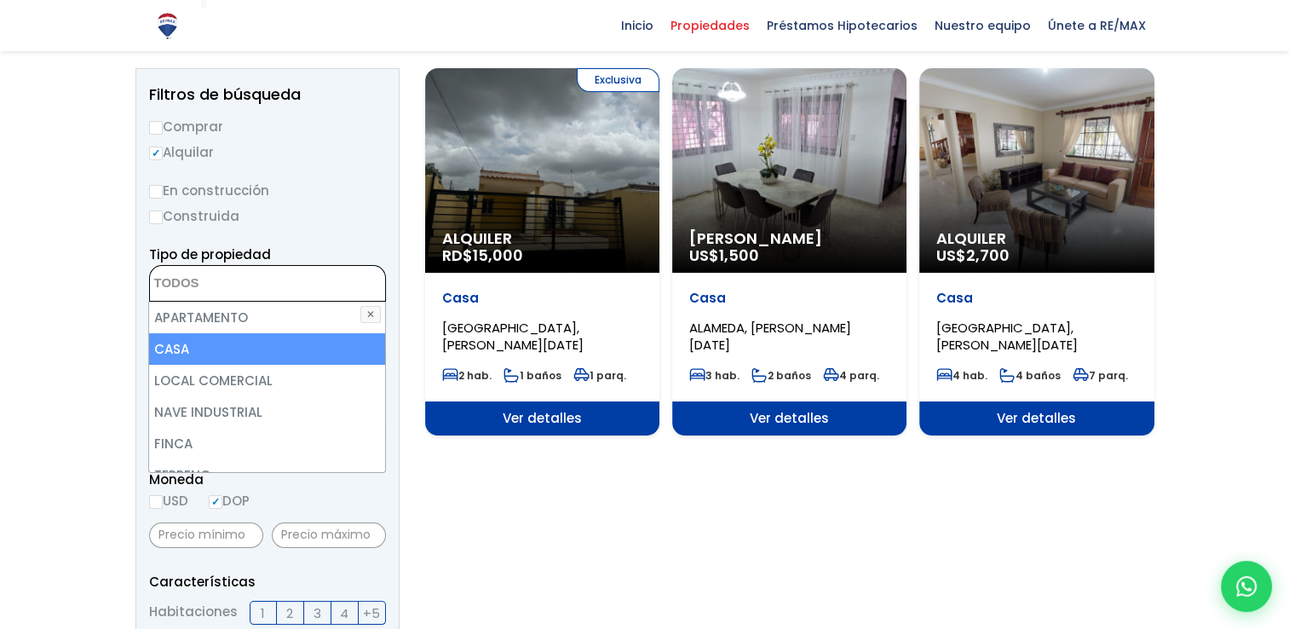 The width and height of the screenshot is (1289, 629). I want to click on span: 1, so click(262, 613).